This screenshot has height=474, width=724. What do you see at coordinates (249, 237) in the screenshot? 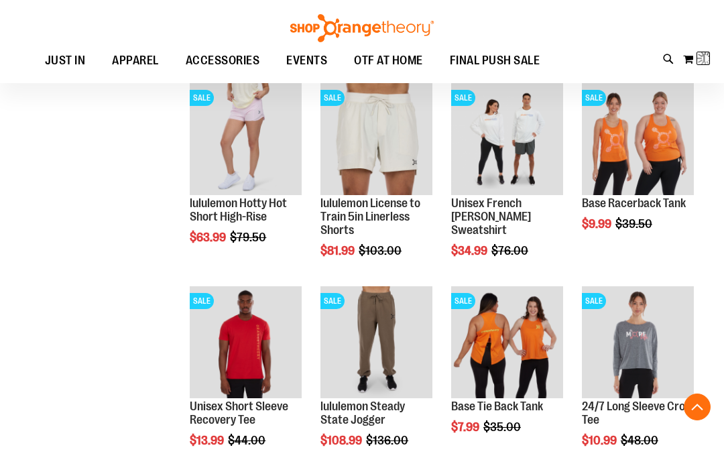
I see `span: $79.50` at bounding box center [249, 237].